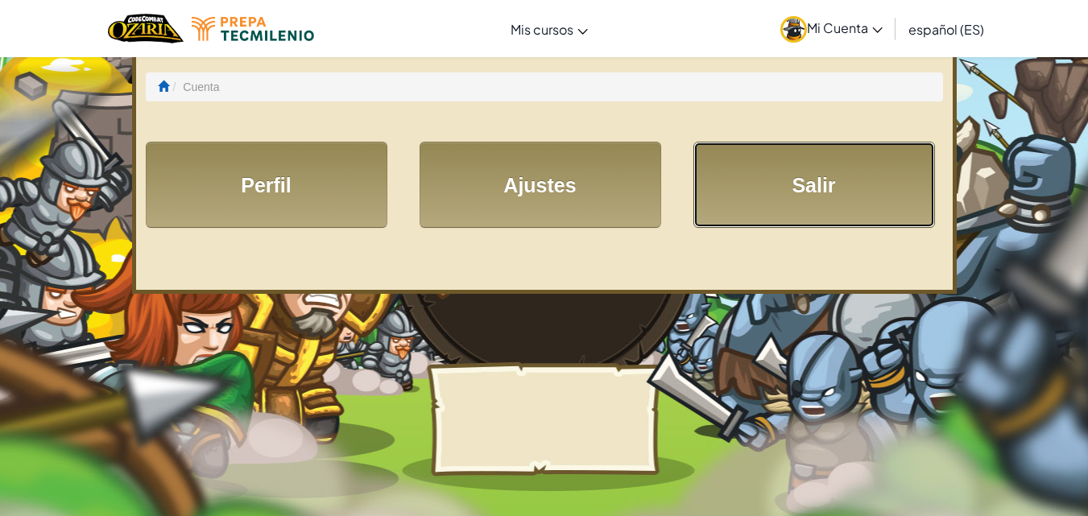 This screenshot has height=516, width=1088. What do you see at coordinates (145, 28) in the screenshot?
I see `a: Logotipo de Ozaria de CodeCombat` at bounding box center [145, 28].